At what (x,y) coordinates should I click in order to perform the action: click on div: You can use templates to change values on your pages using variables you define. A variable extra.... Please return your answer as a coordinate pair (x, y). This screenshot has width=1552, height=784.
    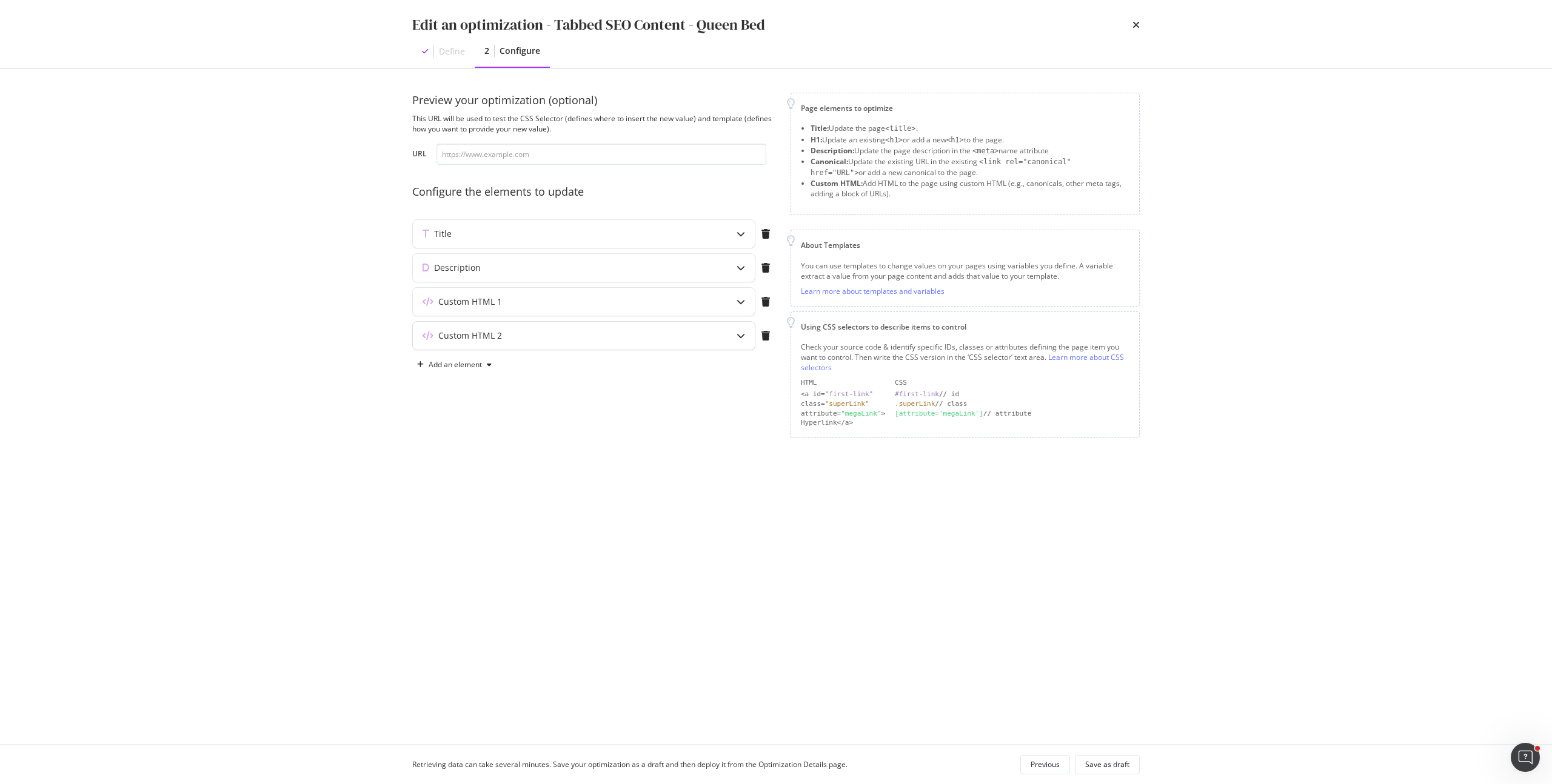
    Looking at the image, I should click on (965, 271).